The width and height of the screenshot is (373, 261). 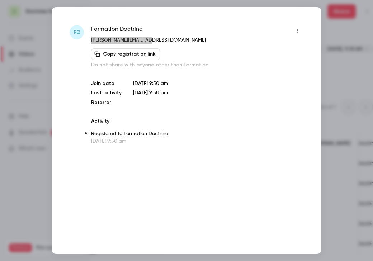 What do you see at coordinates (116, 31) in the screenshot?
I see `span: Formation Doctrine` at bounding box center [116, 31].